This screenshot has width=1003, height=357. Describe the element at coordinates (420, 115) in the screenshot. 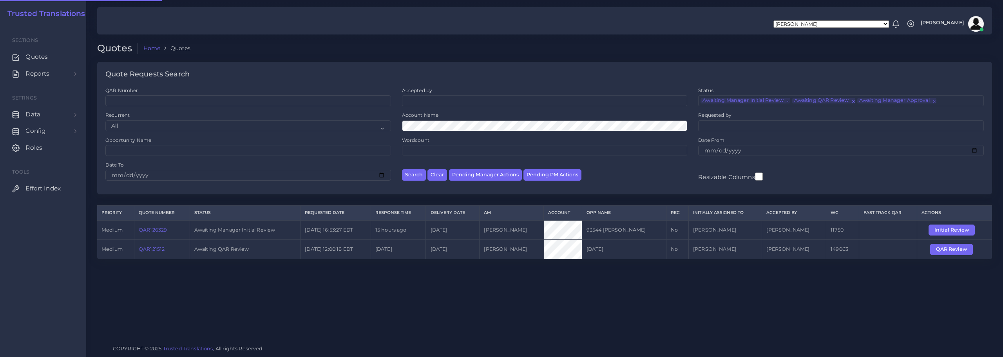

I see `label: Account Name` at that location.